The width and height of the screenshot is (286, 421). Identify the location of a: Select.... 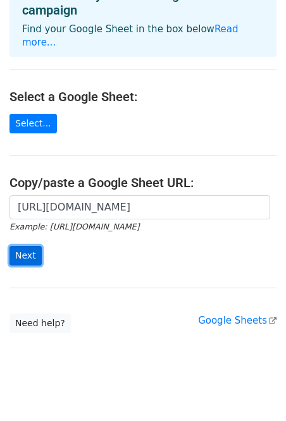
(33, 123).